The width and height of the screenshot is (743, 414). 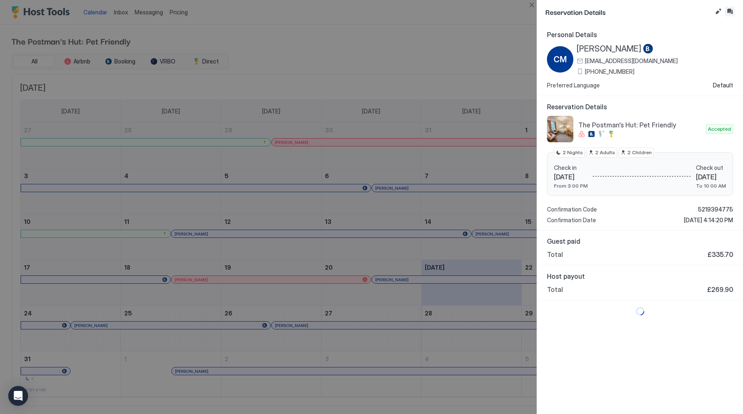 I want to click on span: Accepted, so click(x=720, y=129).